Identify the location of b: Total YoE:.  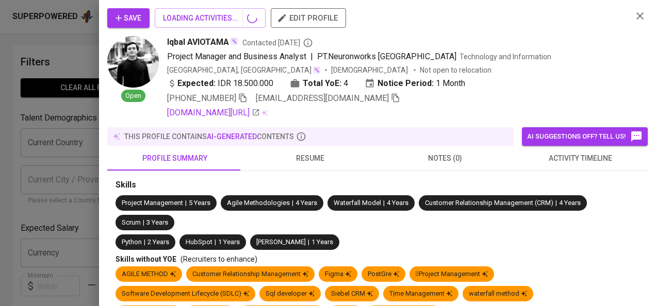
(322, 84).